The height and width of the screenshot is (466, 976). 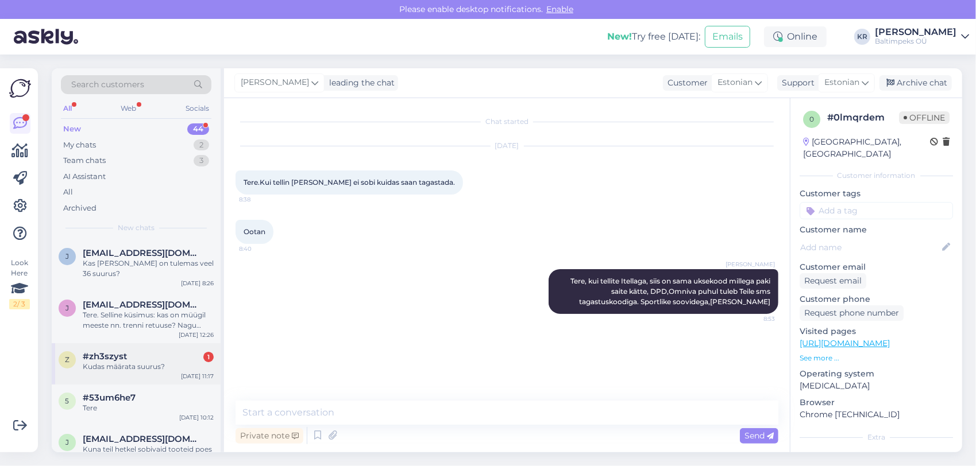 What do you see at coordinates (80, 208) in the screenshot?
I see `div: Archived` at bounding box center [80, 208].